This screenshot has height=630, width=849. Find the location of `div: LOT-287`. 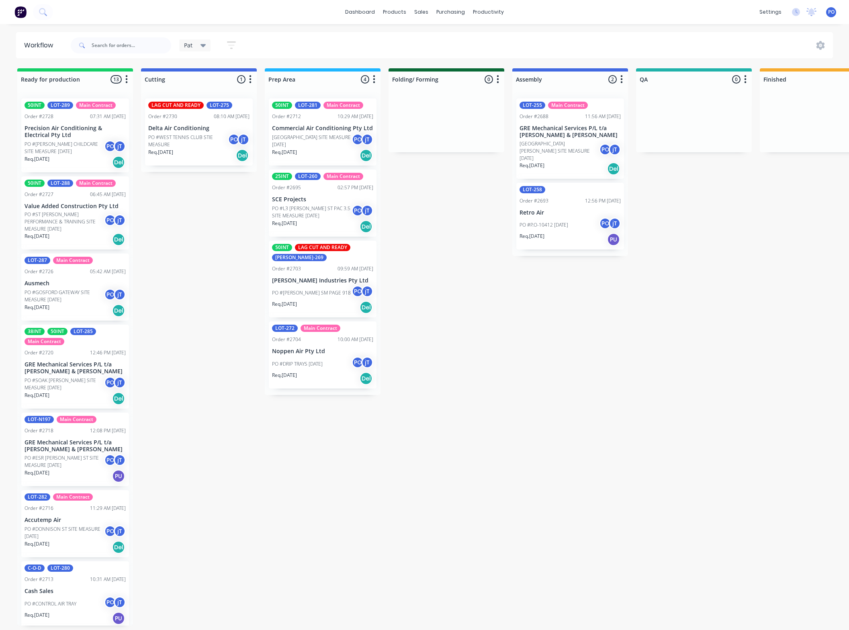

div: LOT-287 is located at coordinates (37, 260).